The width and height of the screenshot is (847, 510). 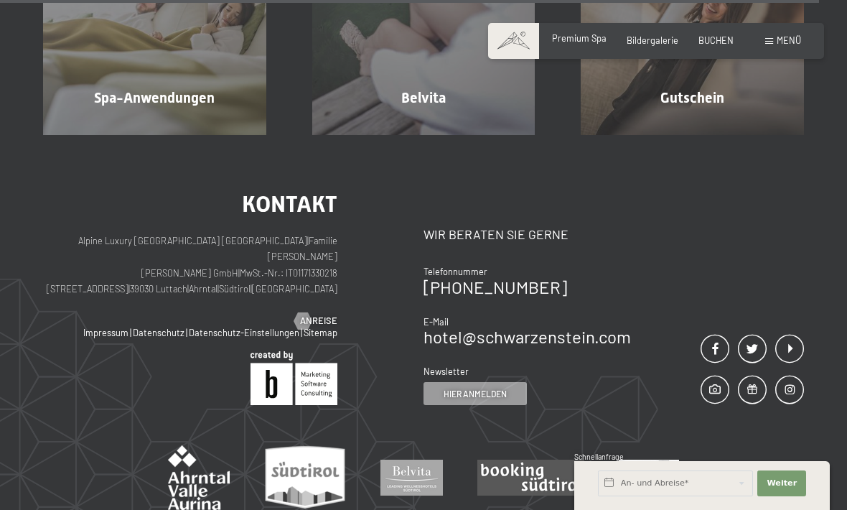 What do you see at coordinates (154, 98) in the screenshot?
I see `span: Spa-Anwendungen` at bounding box center [154, 98].